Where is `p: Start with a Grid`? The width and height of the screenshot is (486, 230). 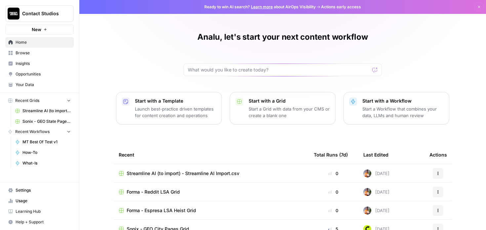
p: Start with a Grid is located at coordinates (289, 101).